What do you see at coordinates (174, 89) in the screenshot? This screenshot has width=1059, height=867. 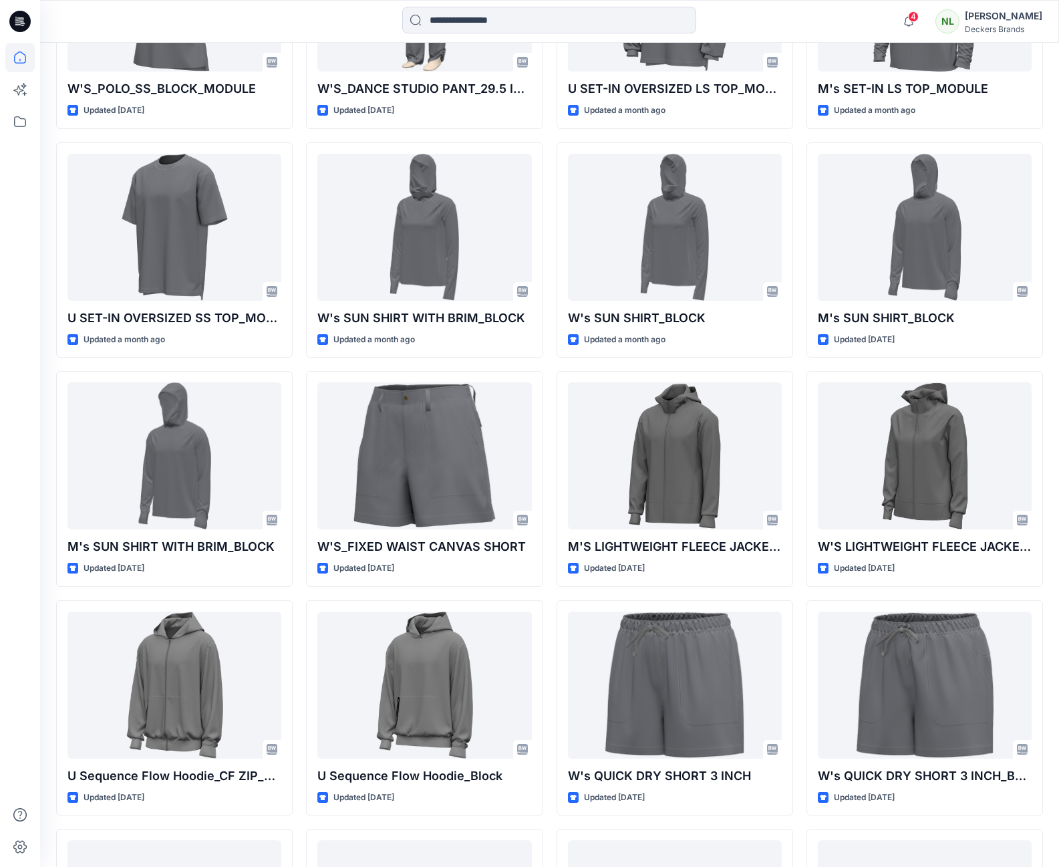 I see `p: W'S_POLO_SS_BLOCK_MODULE` at bounding box center [174, 89].